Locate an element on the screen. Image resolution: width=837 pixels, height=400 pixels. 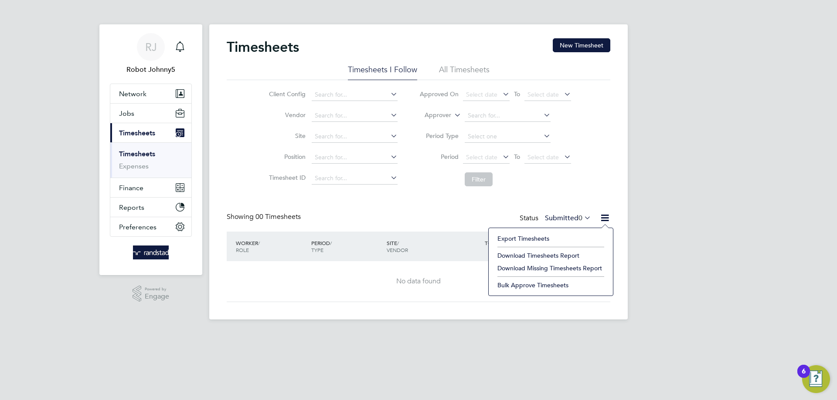
button: Reports is located at coordinates (151, 207).